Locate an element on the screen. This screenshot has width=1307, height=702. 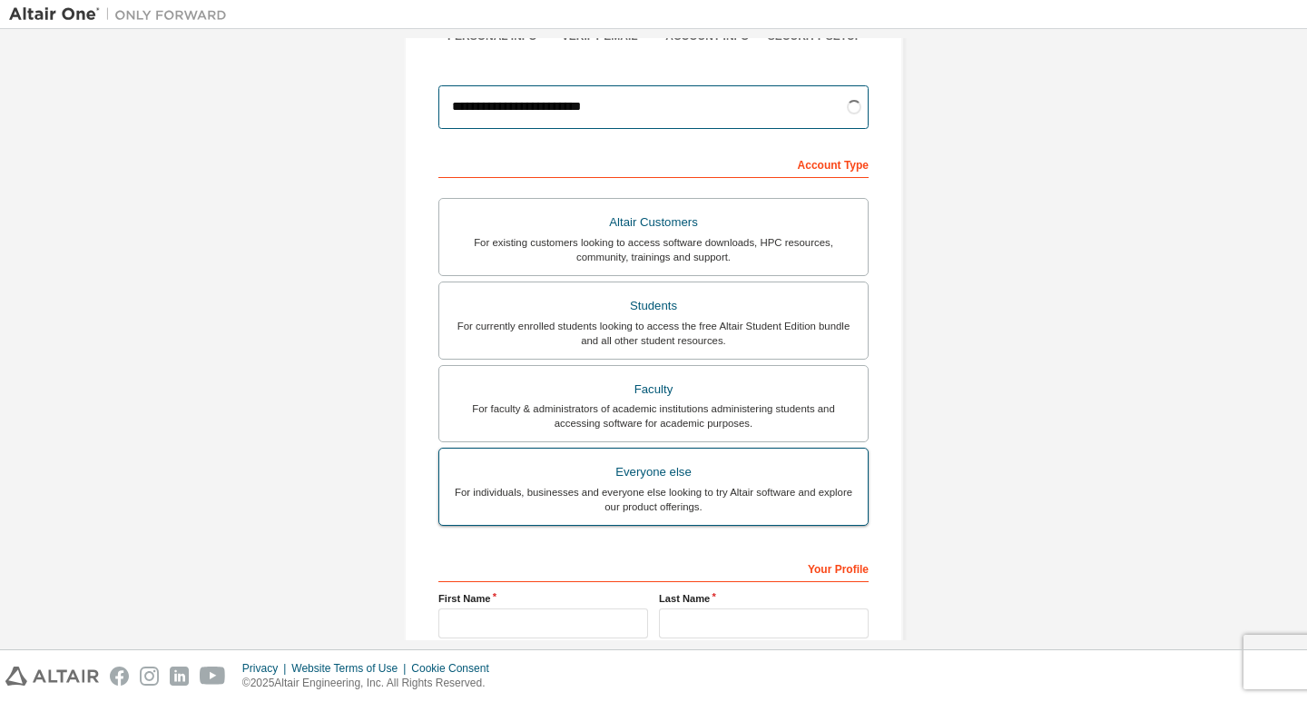
div: Students is located at coordinates (653, 306).